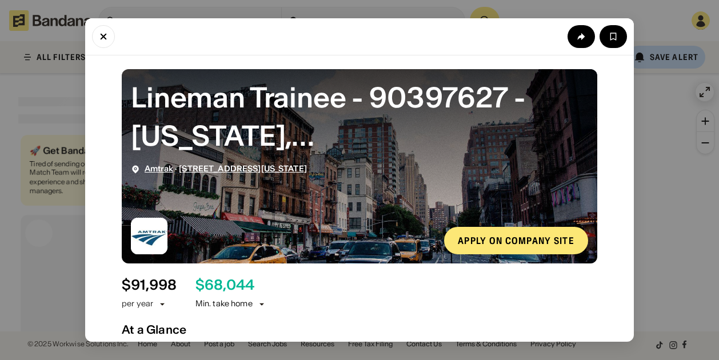 The width and height of the screenshot is (719, 360). I want to click on img: Amtrak logo, so click(149, 236).